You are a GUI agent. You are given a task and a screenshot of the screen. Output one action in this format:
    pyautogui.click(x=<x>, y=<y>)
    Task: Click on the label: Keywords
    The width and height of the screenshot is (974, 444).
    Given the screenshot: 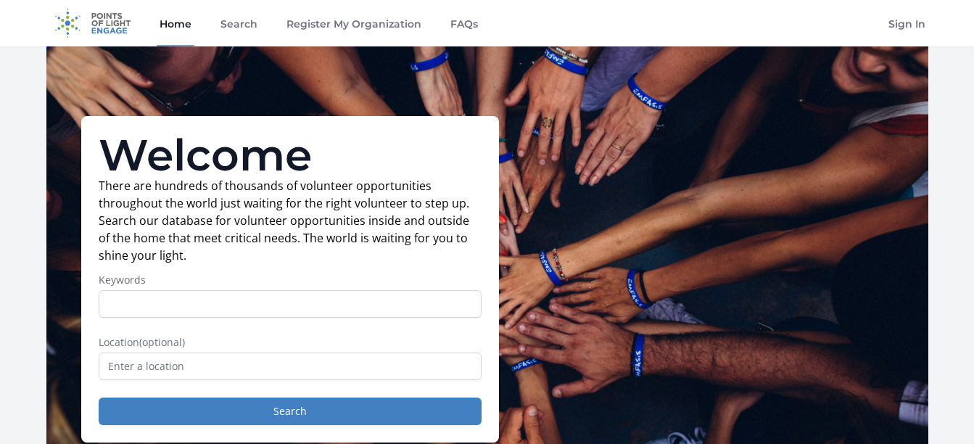 What is the action you would take?
    pyautogui.click(x=290, y=280)
    